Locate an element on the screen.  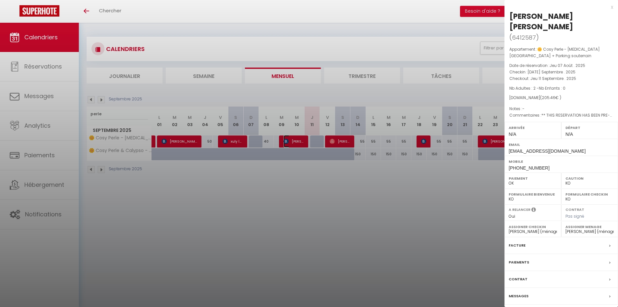
p: Notes : is located at coordinates (561, 109).